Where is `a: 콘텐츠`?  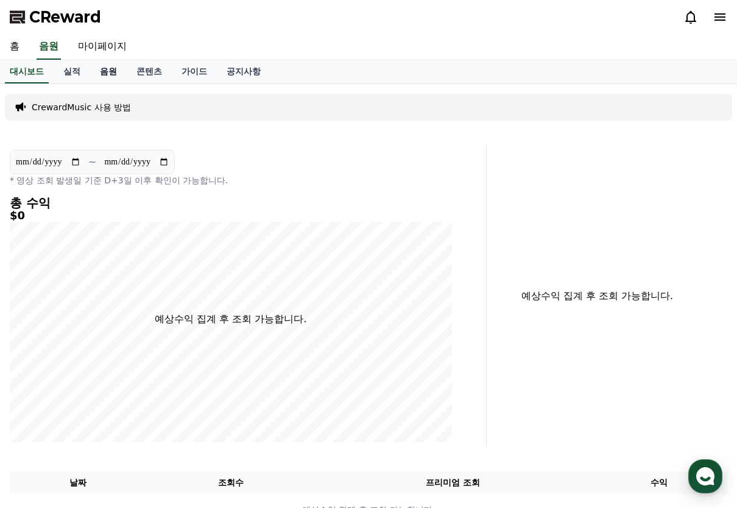
a: 콘텐츠 is located at coordinates (149, 72).